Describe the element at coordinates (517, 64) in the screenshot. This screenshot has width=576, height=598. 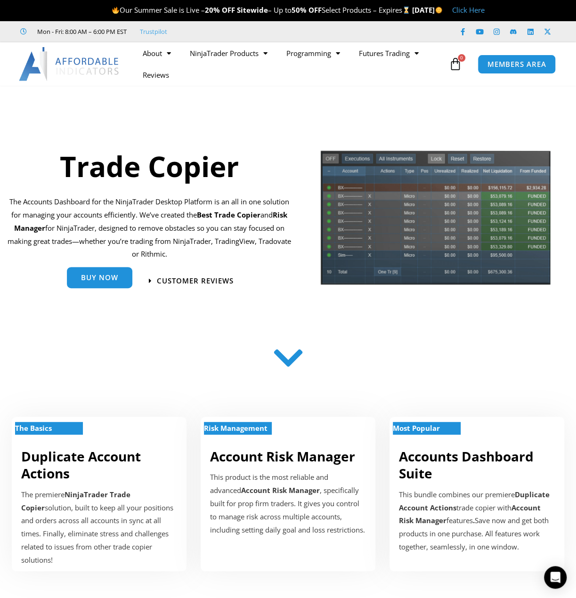
I see `span: MEMBERS AREA` at that location.